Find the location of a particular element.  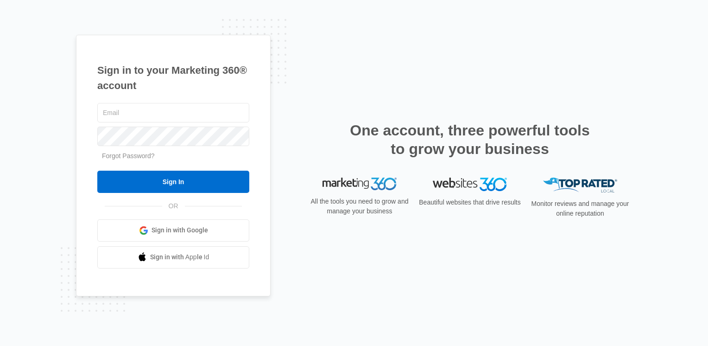

input: Sign In is located at coordinates (173, 182).